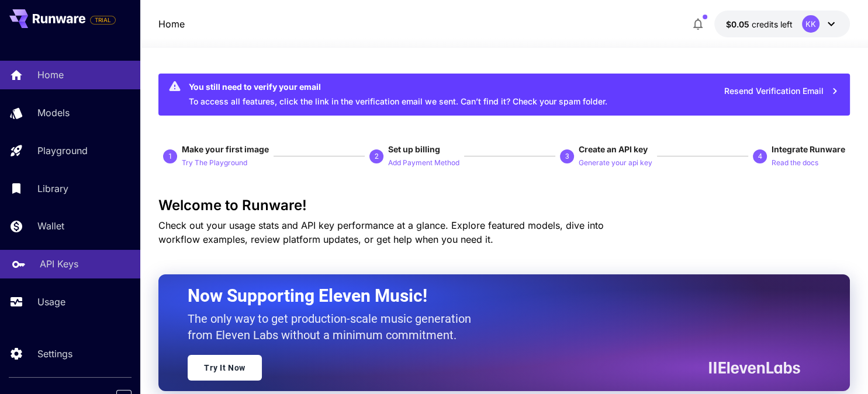 This screenshot has width=868, height=394. Describe the element at coordinates (795, 163) in the screenshot. I see `p: Read the docs` at that location.